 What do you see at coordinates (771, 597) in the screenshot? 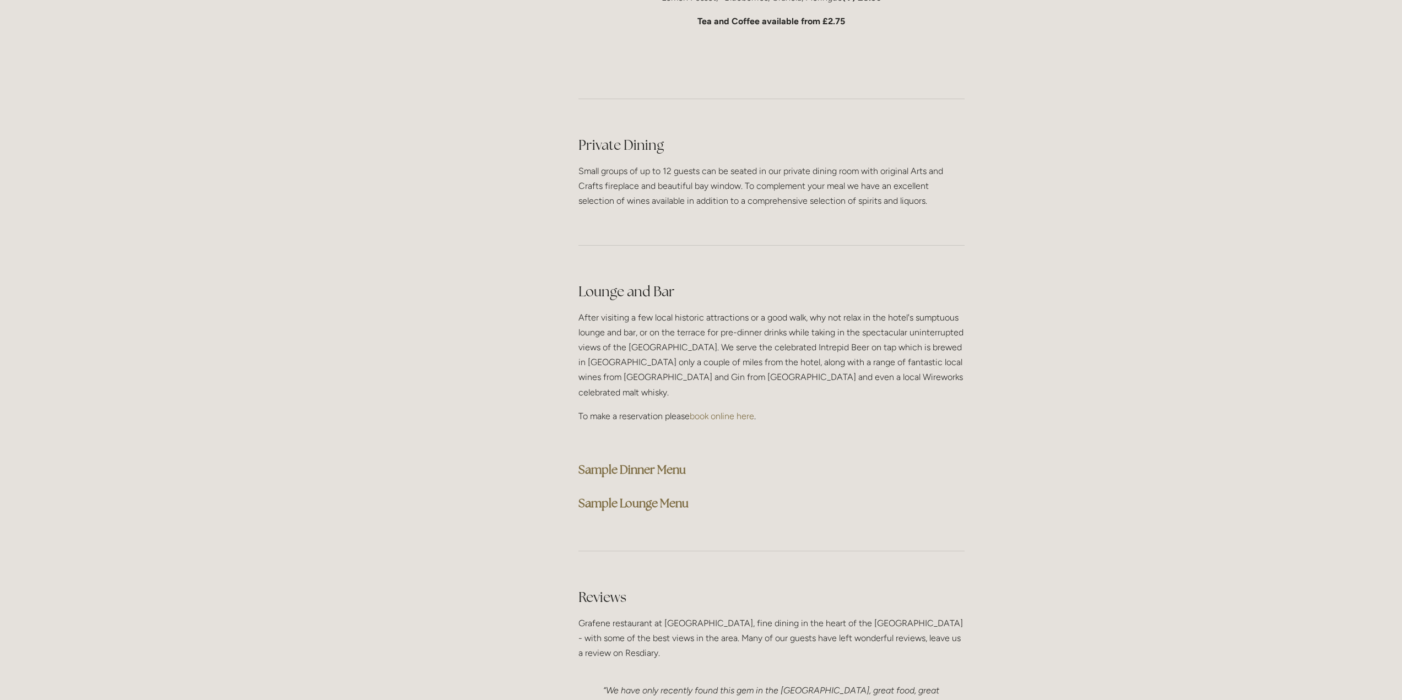
I see `h2: Reviews` at bounding box center [771, 597].